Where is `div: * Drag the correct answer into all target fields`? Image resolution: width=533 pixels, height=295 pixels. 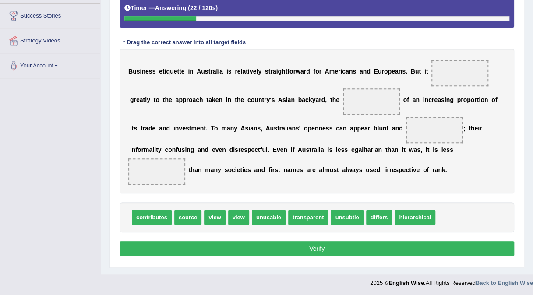 div: * Drag the correct answer into all target fields is located at coordinates (184, 42).